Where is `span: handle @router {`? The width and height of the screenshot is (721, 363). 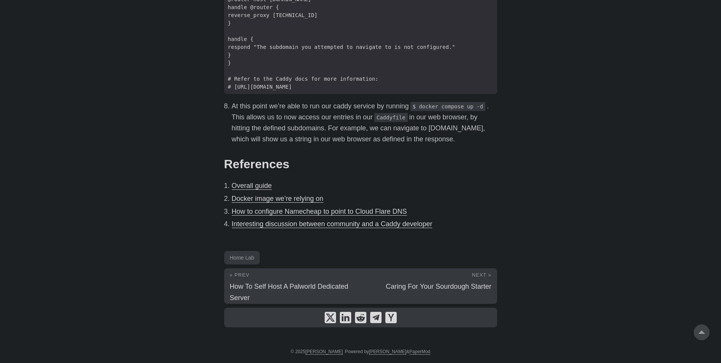 span: handle @router { is located at coordinates (253, 7).